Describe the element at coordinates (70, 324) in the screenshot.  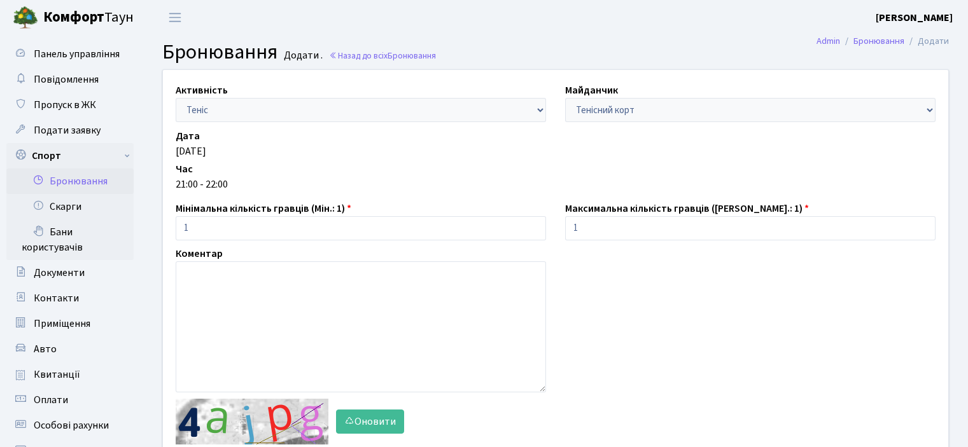
I see `a: Приміщення` at that location.